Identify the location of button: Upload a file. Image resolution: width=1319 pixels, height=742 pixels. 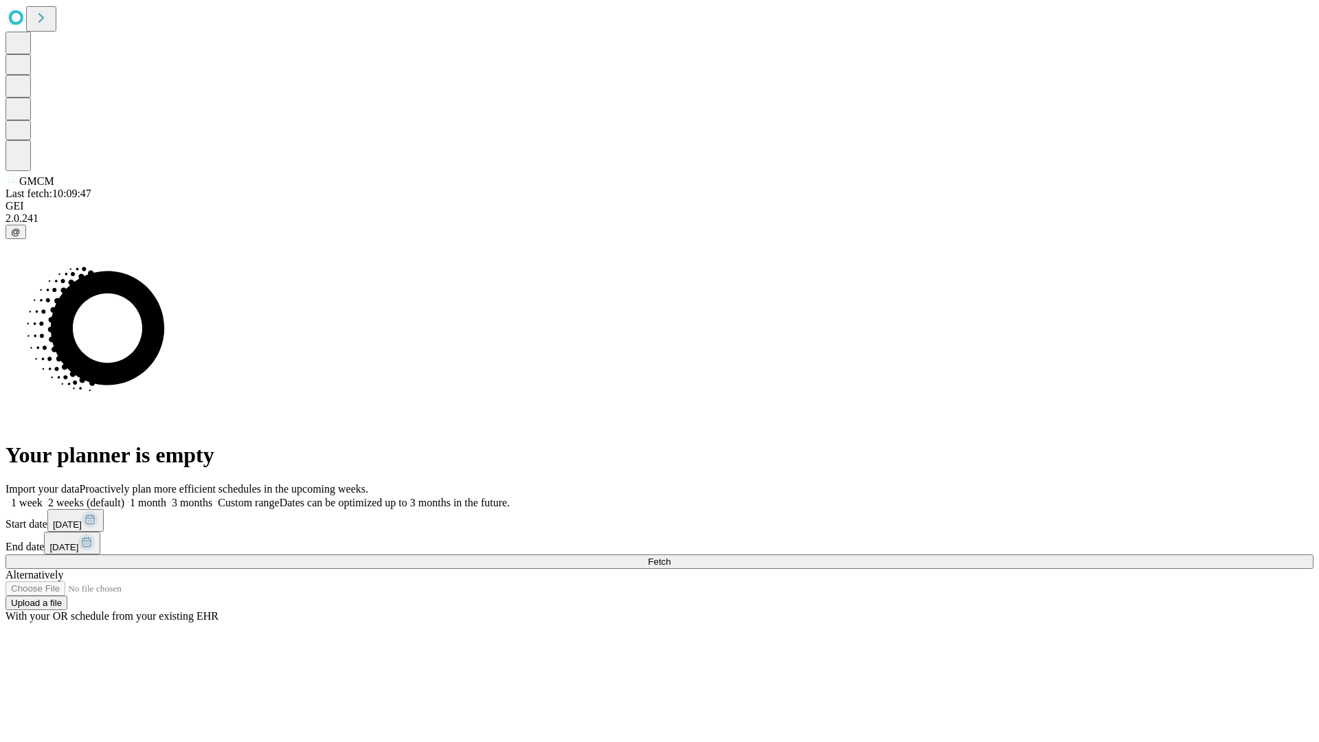
(36, 603).